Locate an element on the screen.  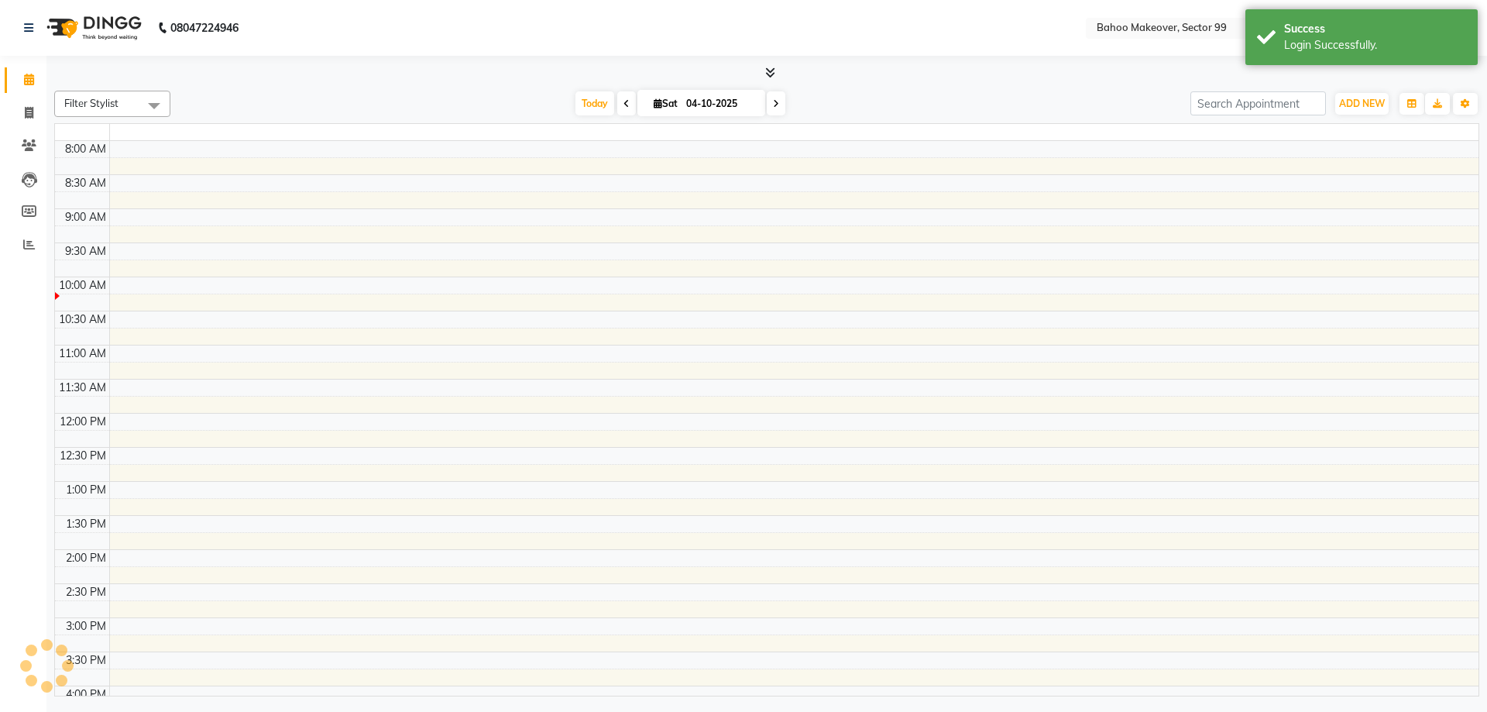
div: 8:00 AM is located at coordinates (85, 149).